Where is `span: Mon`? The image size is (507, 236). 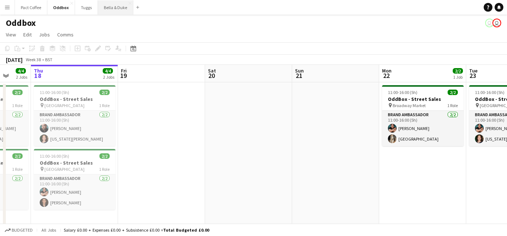 span: Mon is located at coordinates (387, 71).